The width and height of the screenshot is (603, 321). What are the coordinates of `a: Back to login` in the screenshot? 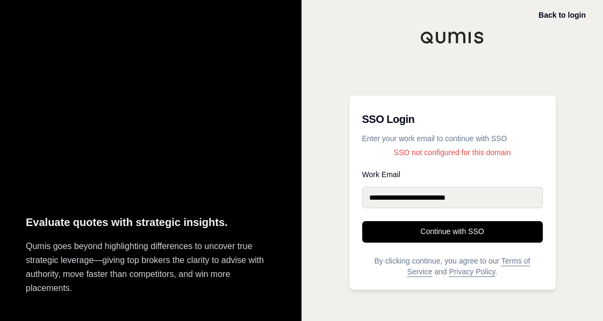 It's located at (562, 15).